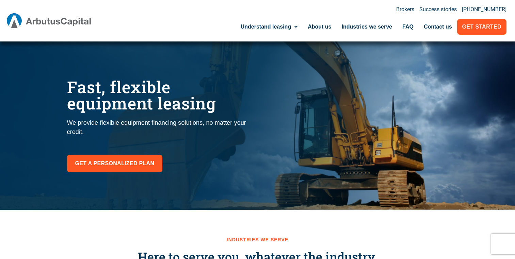 This screenshot has height=259, width=515. Describe the element at coordinates (405, 10) in the screenshot. I see `a: Brokers` at that location.